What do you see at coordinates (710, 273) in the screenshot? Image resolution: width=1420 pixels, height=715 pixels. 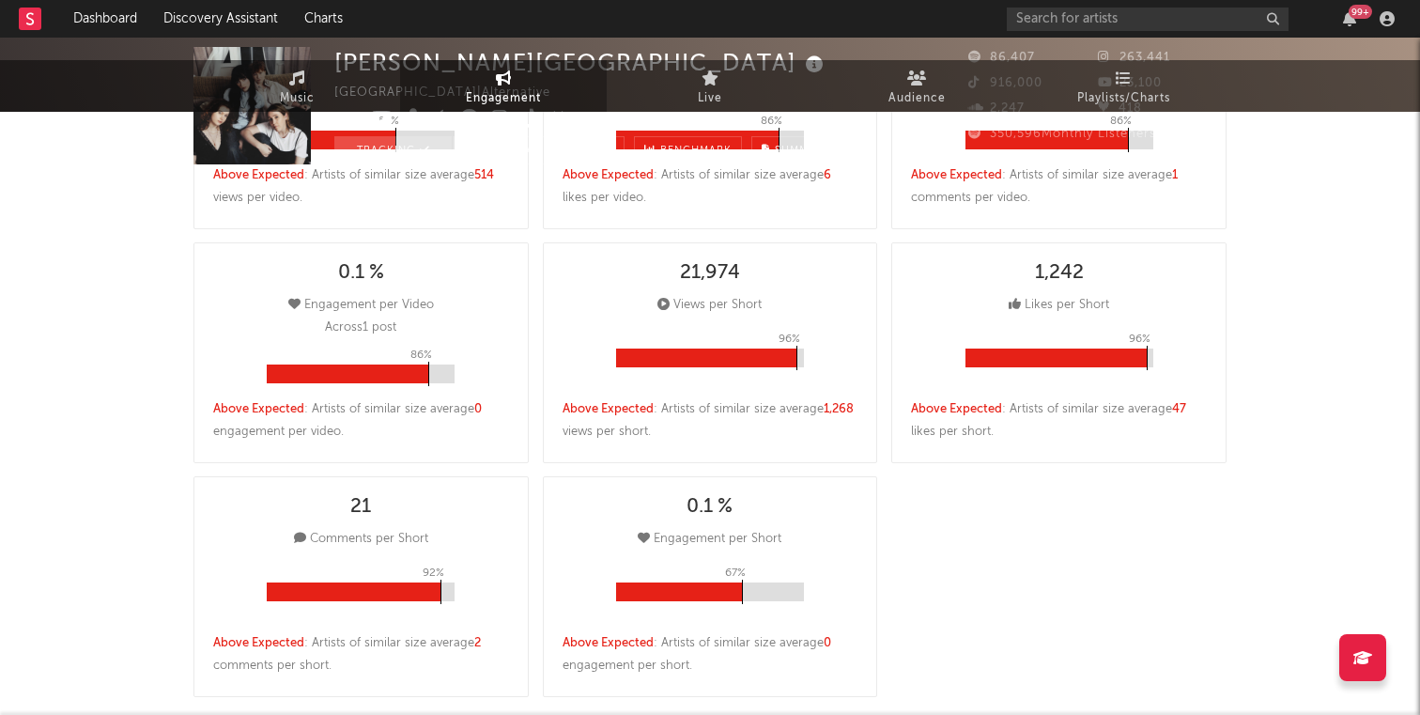 I see `div: 21,974` at bounding box center [710, 273].